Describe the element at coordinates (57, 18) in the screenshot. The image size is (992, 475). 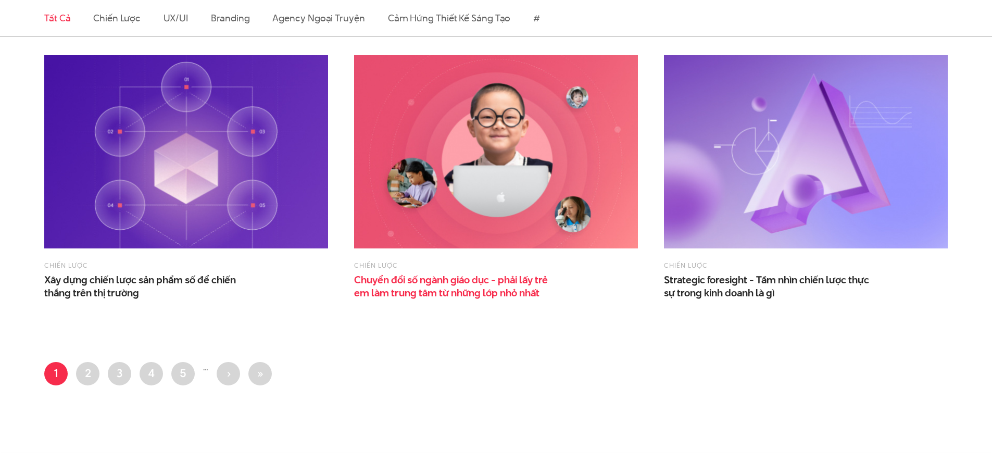
I see `a: Tất cả` at that location.